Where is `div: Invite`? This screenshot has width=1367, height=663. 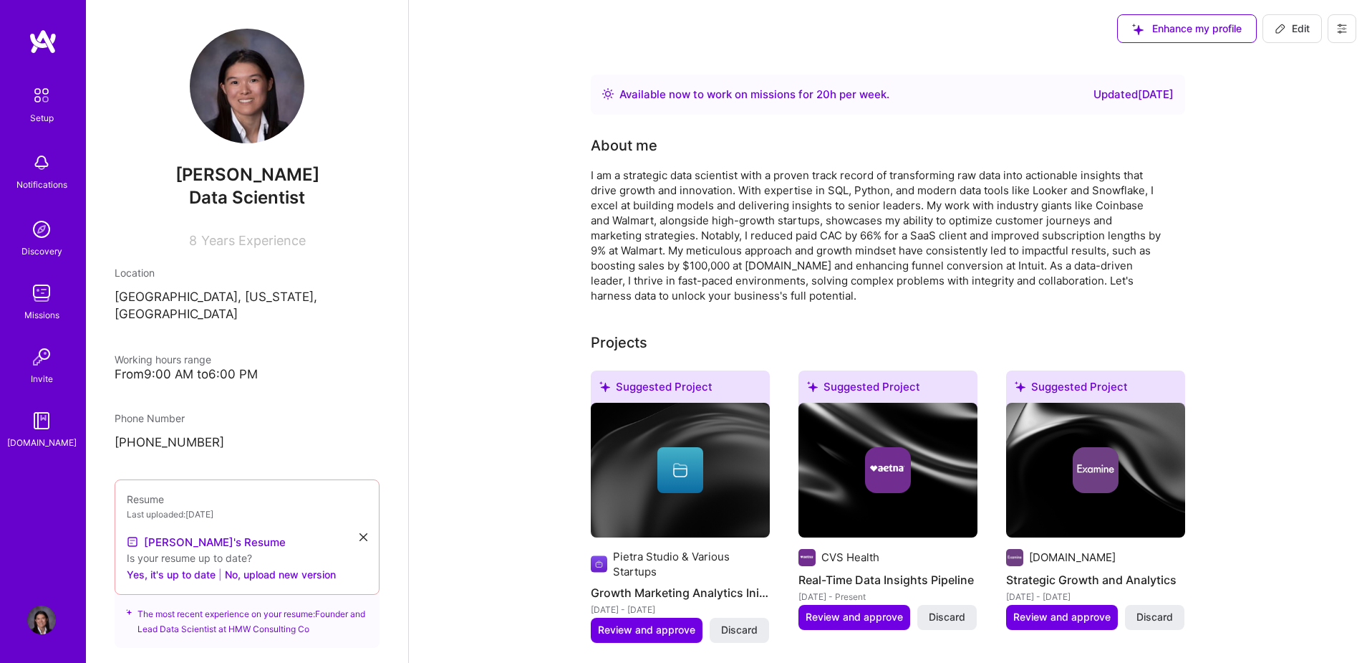 div: Invite is located at coordinates (42, 378).